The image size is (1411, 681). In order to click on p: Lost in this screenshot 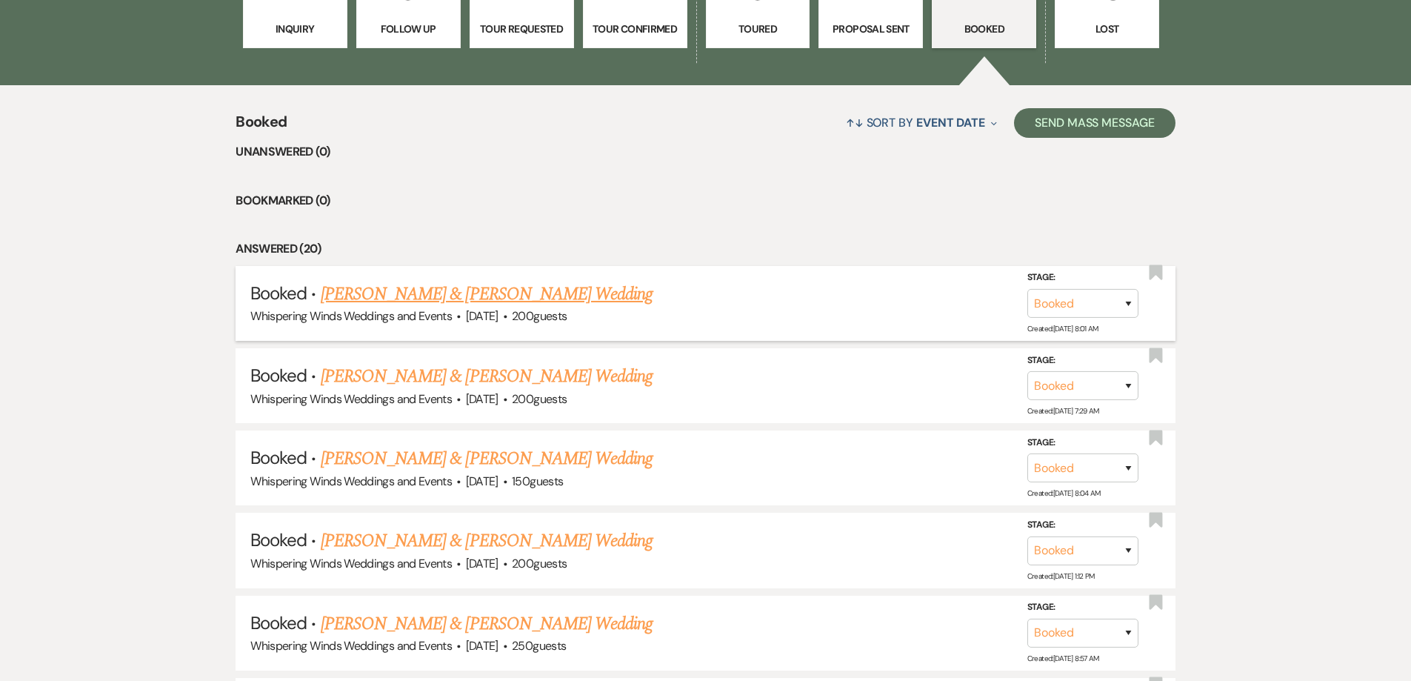, I will do `click(1107, 29)`.